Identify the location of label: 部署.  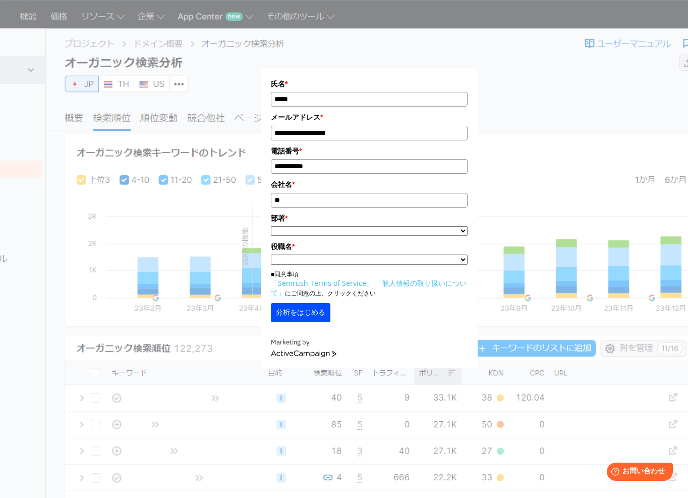
(369, 218).